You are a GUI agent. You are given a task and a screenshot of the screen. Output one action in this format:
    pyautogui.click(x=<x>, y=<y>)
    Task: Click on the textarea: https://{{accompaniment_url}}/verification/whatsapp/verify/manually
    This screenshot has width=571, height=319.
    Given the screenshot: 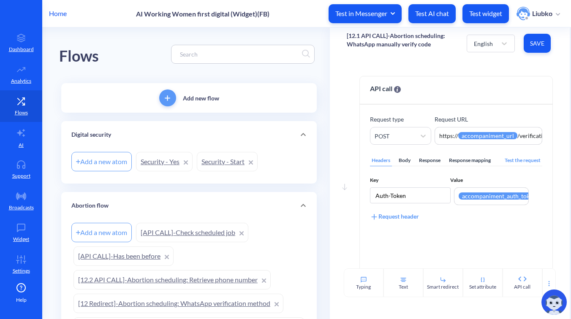 What is the action you would take?
    pyautogui.click(x=488, y=136)
    